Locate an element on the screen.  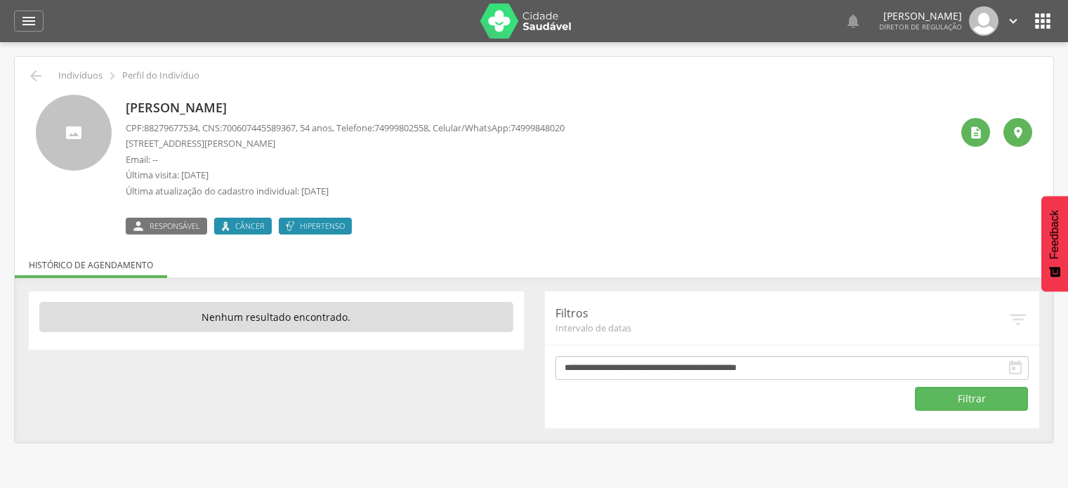
p: Email: -- is located at coordinates (345, 159).